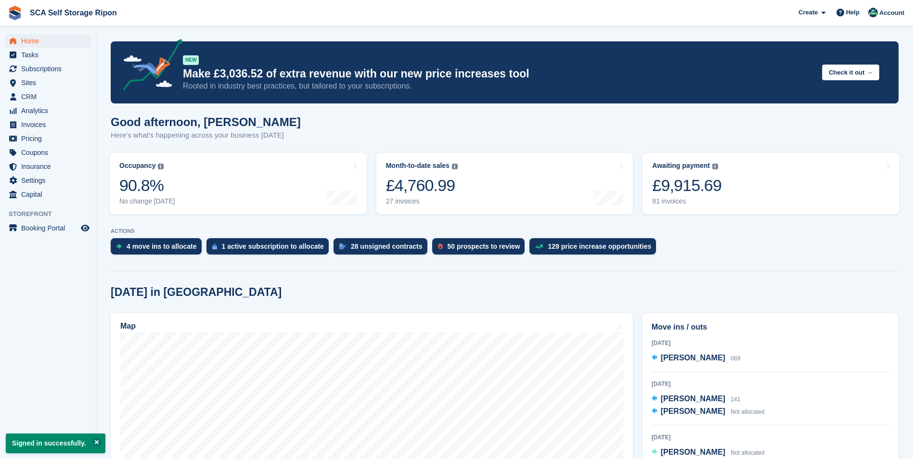  I want to click on span: Analytics, so click(50, 111).